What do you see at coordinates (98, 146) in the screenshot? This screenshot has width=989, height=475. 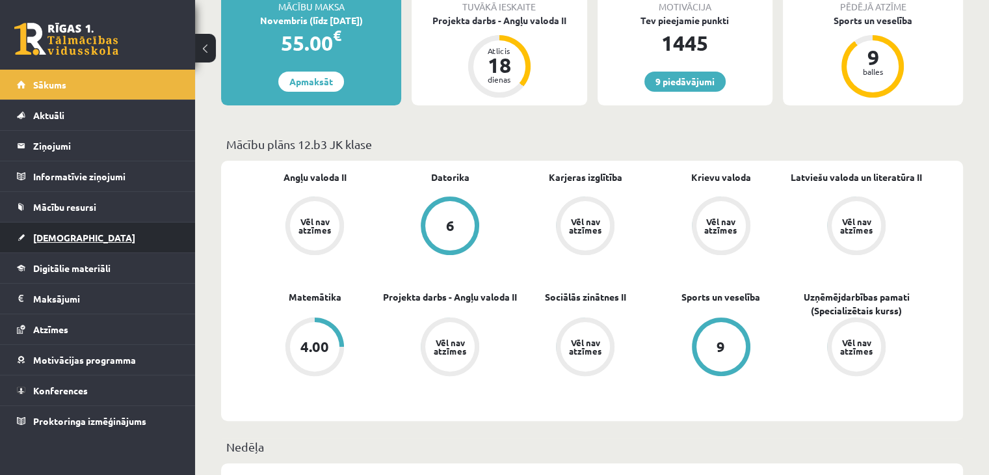 I see `a: Ziņojumi` at bounding box center [98, 146].